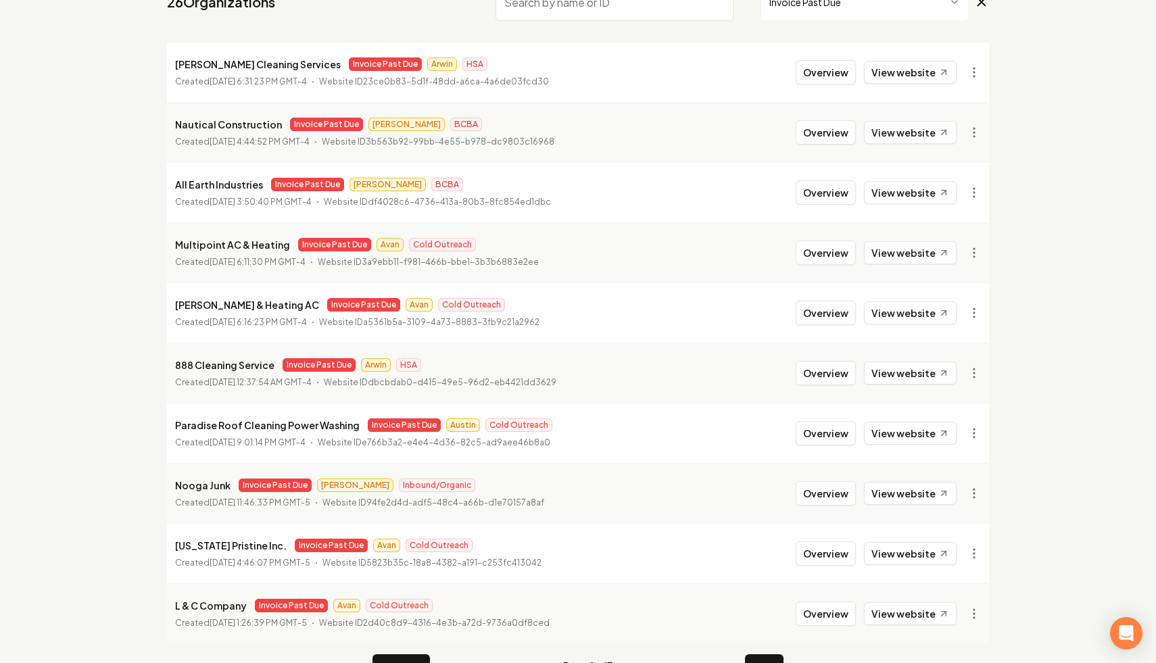 This screenshot has height=663, width=1156. I want to click on p: Website ID e766b3a2-e4e4-4d36-82c5-ad9aee46b8a0, so click(434, 443).